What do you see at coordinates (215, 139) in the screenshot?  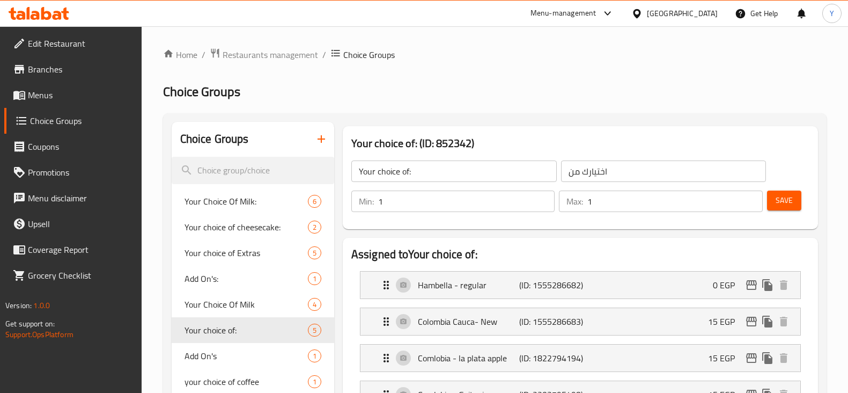 I see `h2: Choice Groups` at bounding box center [215, 139].